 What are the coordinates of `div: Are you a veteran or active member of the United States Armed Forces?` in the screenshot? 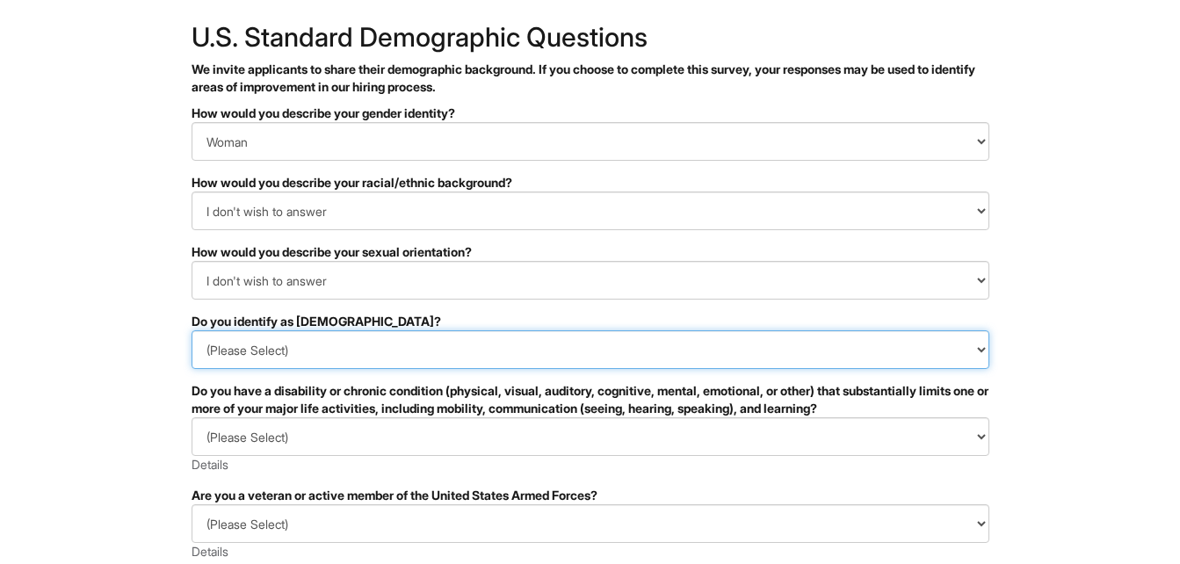 It's located at (590, 496).